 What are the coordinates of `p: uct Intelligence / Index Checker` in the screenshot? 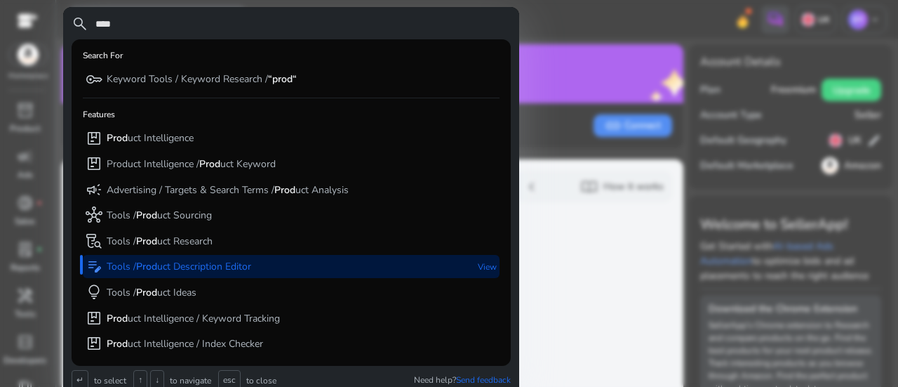 It's located at (185, 344).